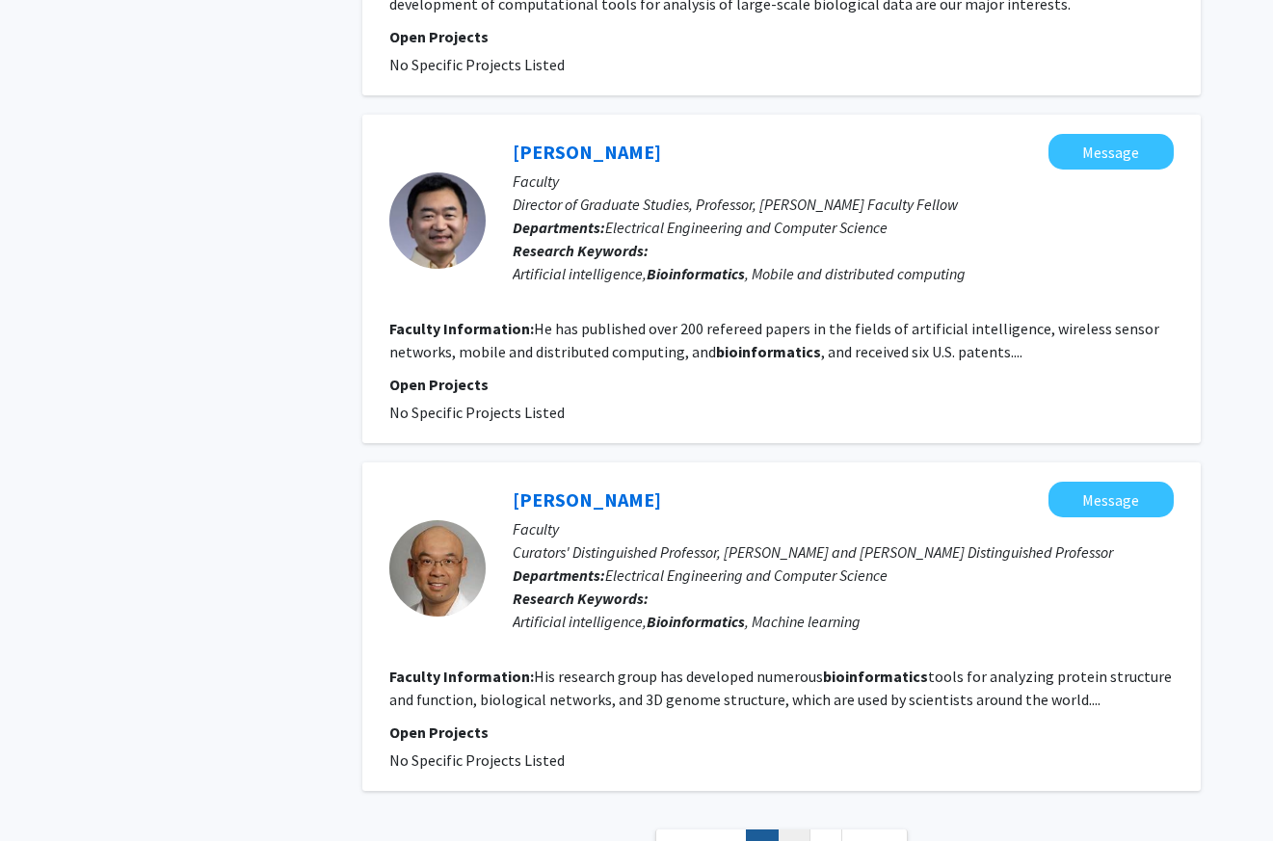  I want to click on div: Artificial intelligence, , Machine learning, so click(843, 621).